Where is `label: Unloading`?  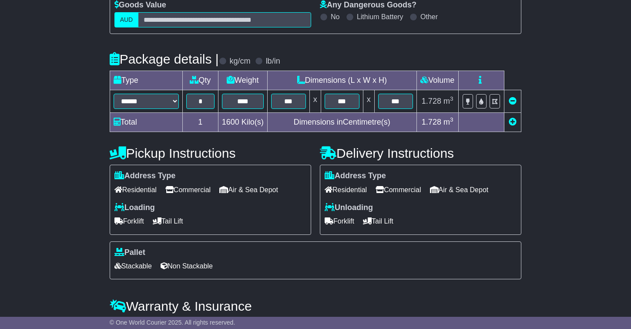
label: Unloading is located at coordinates (349, 208).